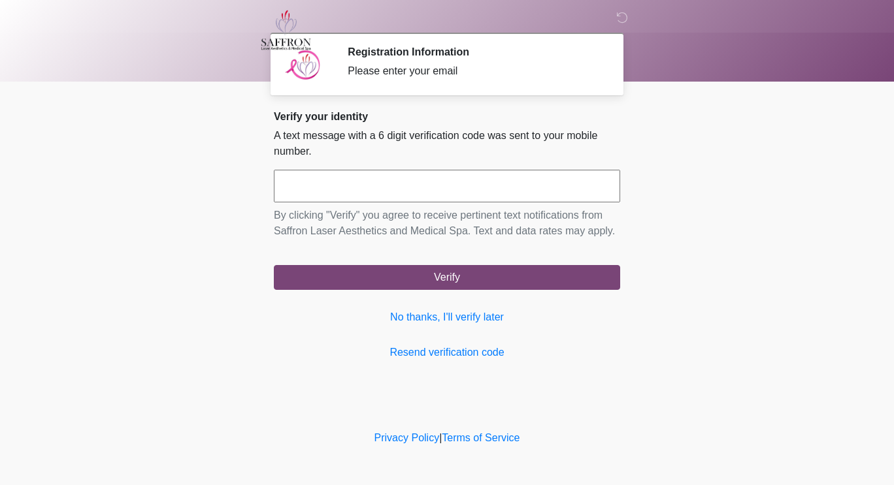  What do you see at coordinates (474, 71) in the screenshot?
I see `div: Please enter your email` at bounding box center [474, 71].